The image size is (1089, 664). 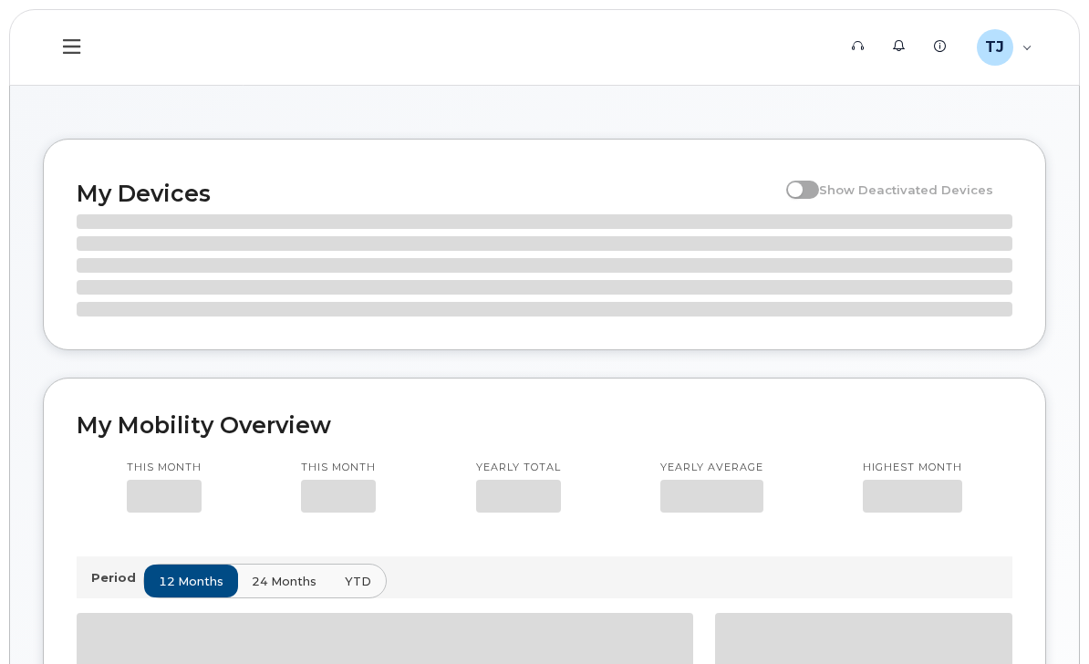 What do you see at coordinates (117, 577) in the screenshot?
I see `p: Period` at bounding box center [117, 577].